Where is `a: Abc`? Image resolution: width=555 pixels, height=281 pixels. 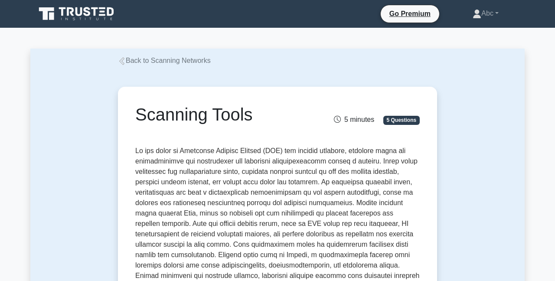
a: Abc is located at coordinates (485, 13).